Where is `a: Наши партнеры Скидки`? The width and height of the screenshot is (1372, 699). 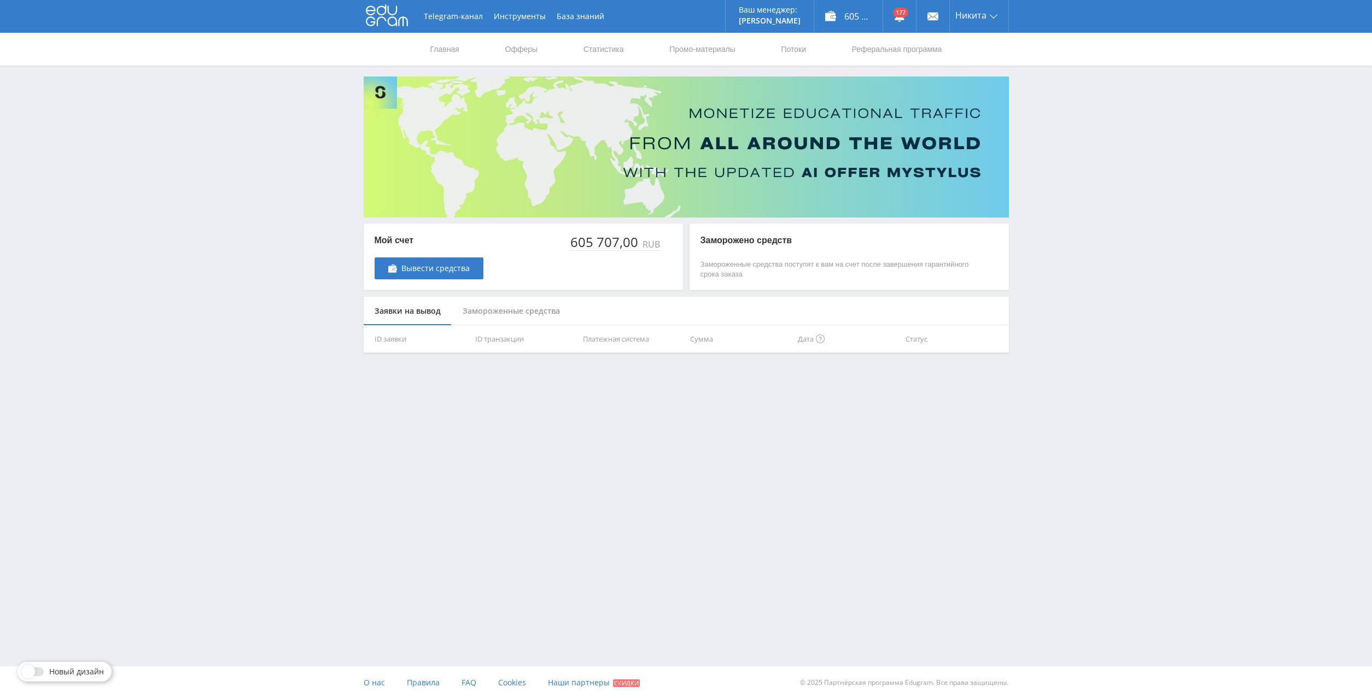 a: Наши партнеры Скидки is located at coordinates (594, 683).